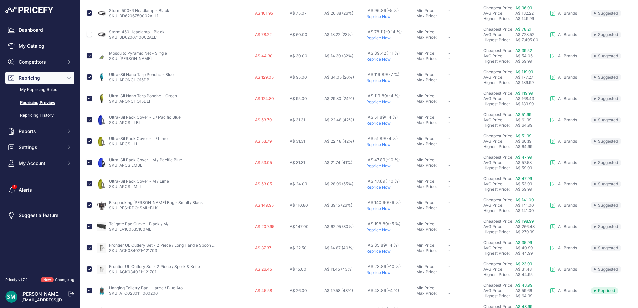 Image resolution: width=638 pixels, height=308 pixels. Describe the element at coordinates (339, 98) in the screenshot. I see `span: A$ 29.80 (24%)` at that location.